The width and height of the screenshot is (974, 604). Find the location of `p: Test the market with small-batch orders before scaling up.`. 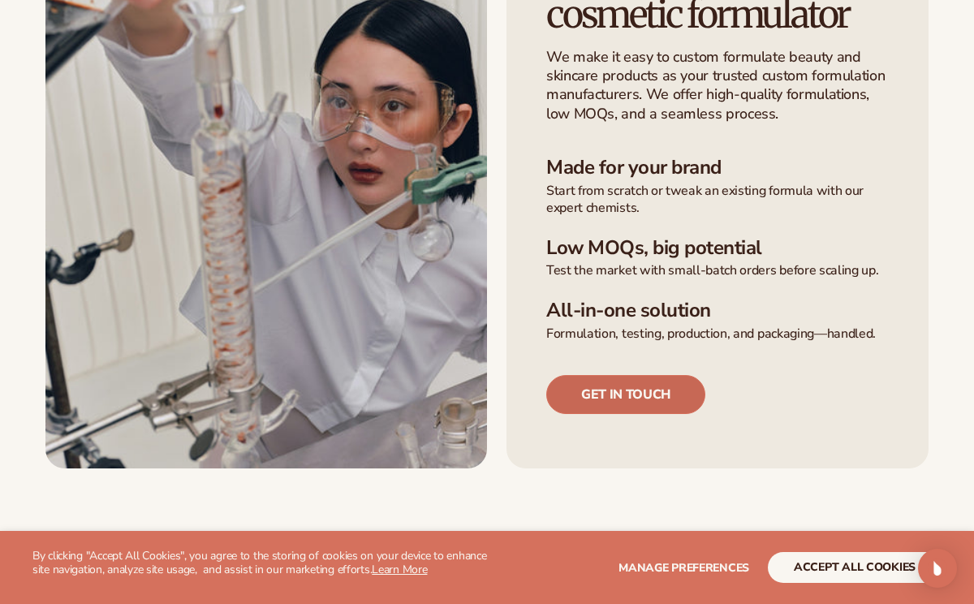

p: Test the market with small-batch orders before scaling up. is located at coordinates (718, 270).